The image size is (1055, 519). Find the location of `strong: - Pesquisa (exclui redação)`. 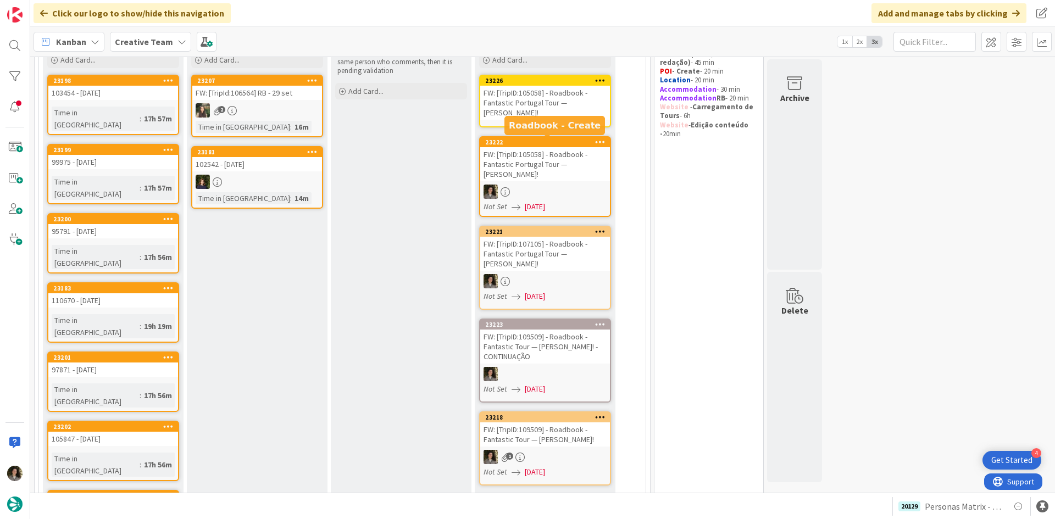

strong: - Pesquisa (exclui redação) is located at coordinates (697, 58).